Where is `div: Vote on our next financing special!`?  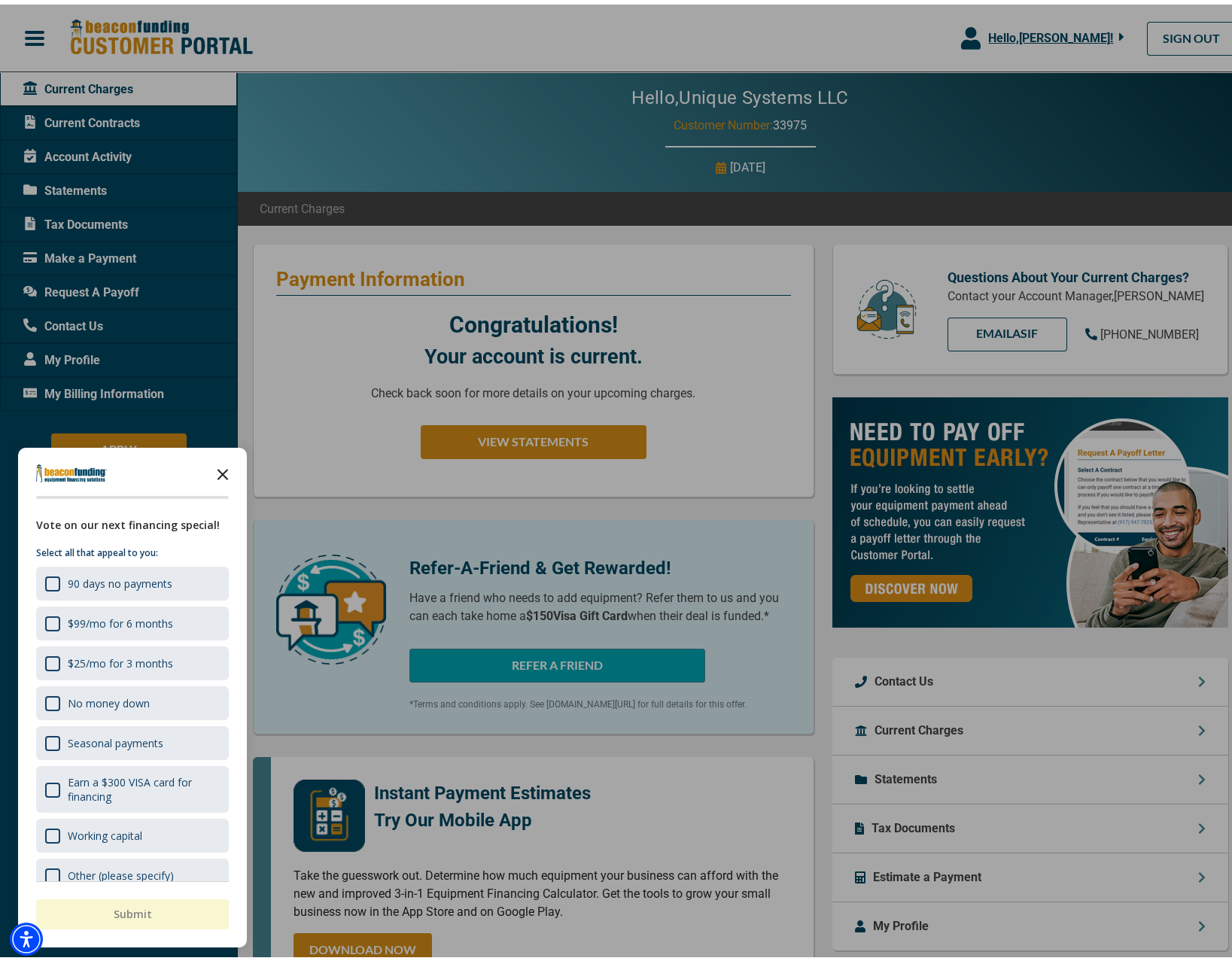 div: Vote on our next financing special! is located at coordinates (132, 521).